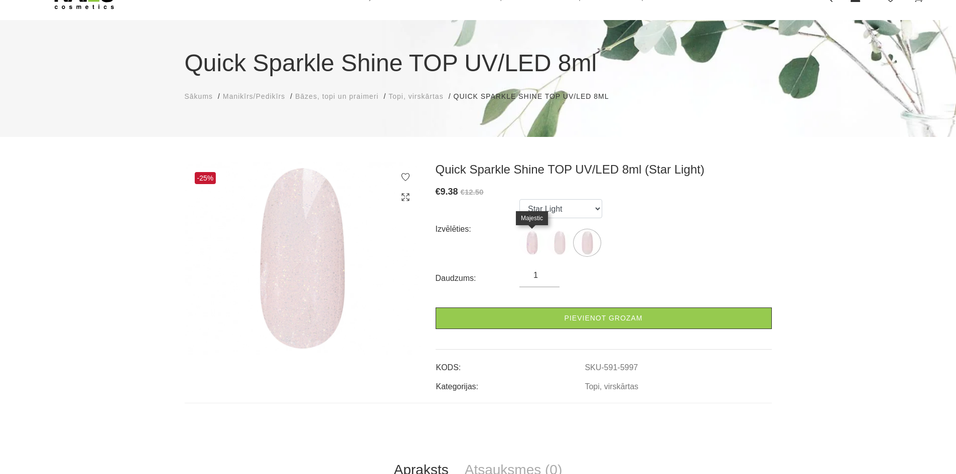 Image resolution: width=956 pixels, height=474 pixels. What do you see at coordinates (254, 96) in the screenshot?
I see `span: Manikīrs/Pedikīrs` at bounding box center [254, 96].